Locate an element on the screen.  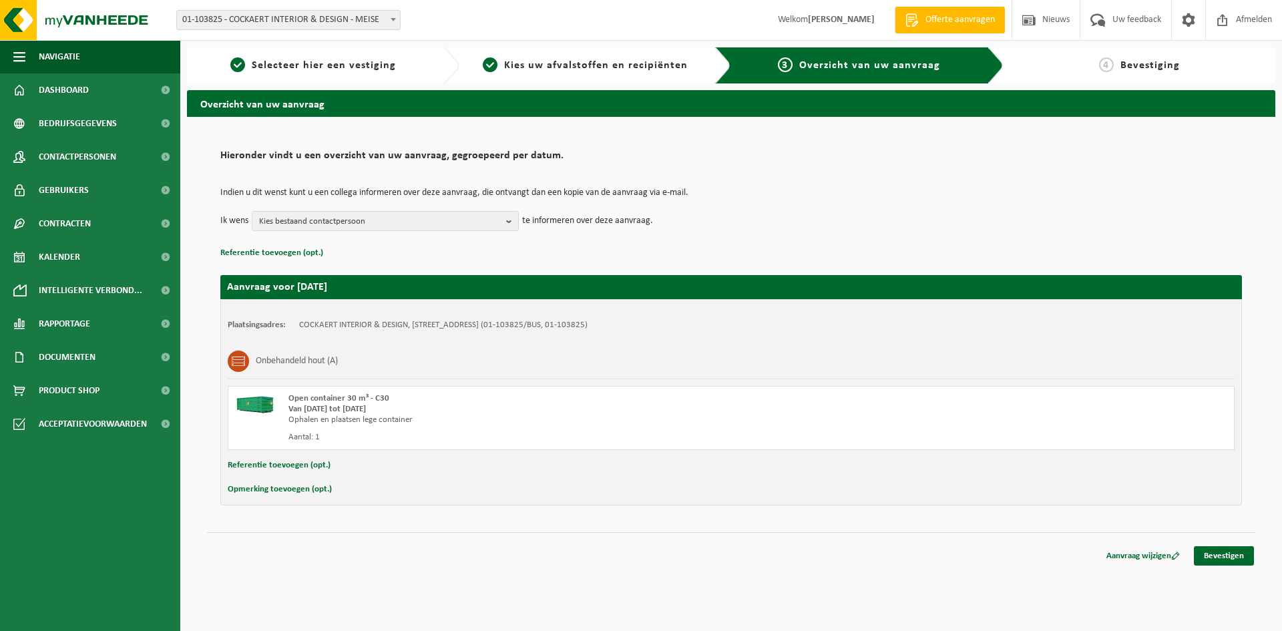
span: Open container 30 m³ - C30 is located at coordinates (338, 398).